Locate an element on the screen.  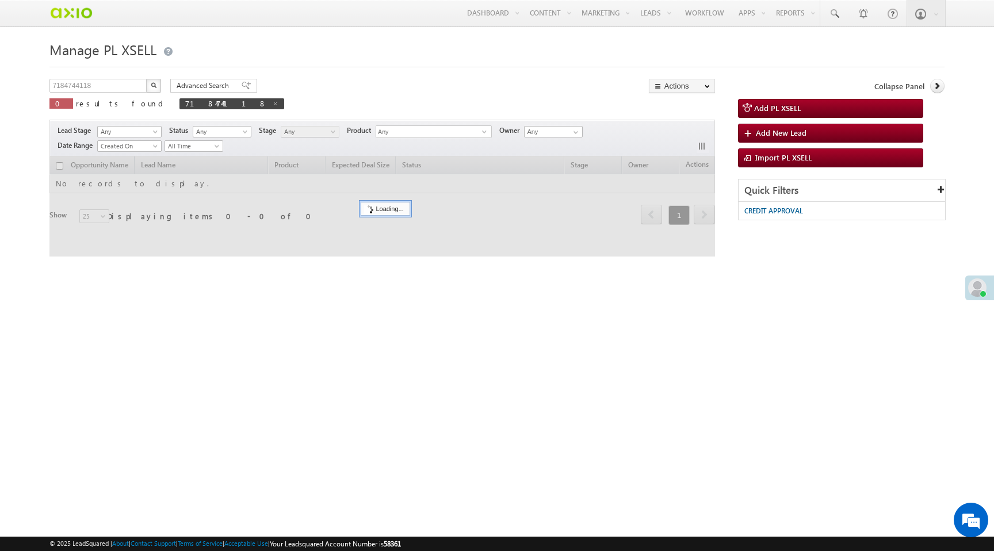
span: results found is located at coordinates (121, 103).